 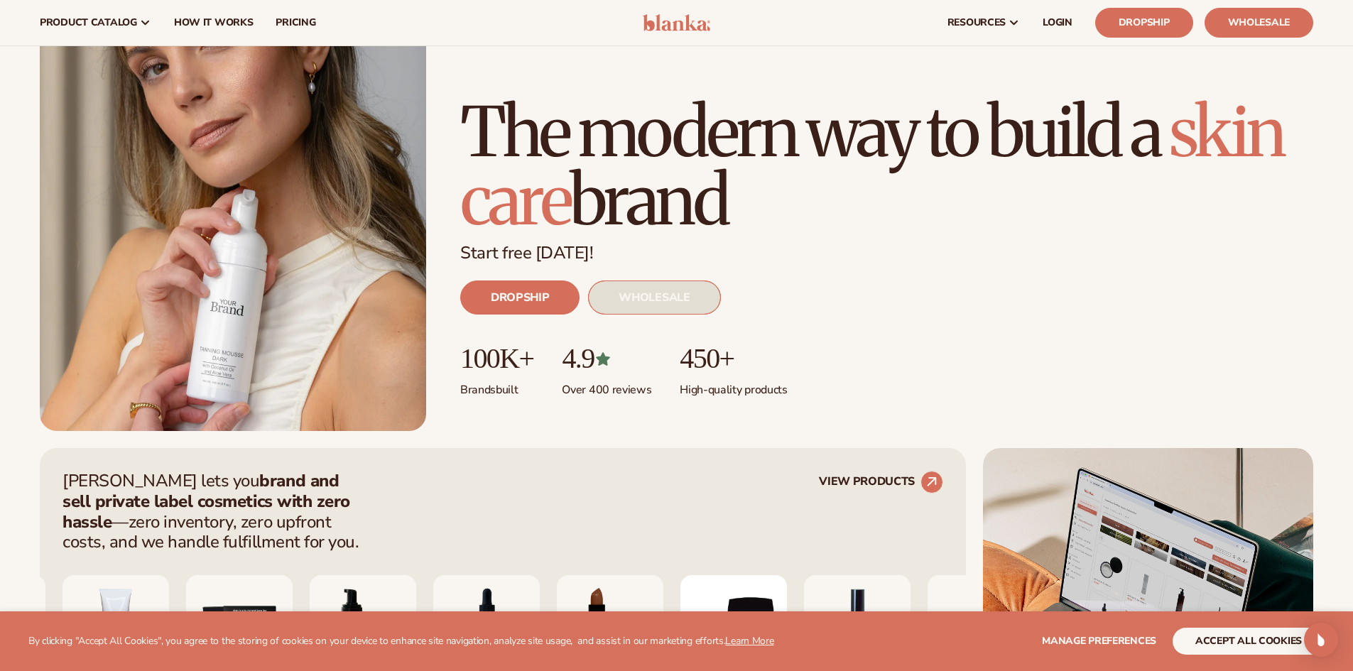 What do you see at coordinates (1058, 23) in the screenshot?
I see `span: LOGIN` at bounding box center [1058, 23].